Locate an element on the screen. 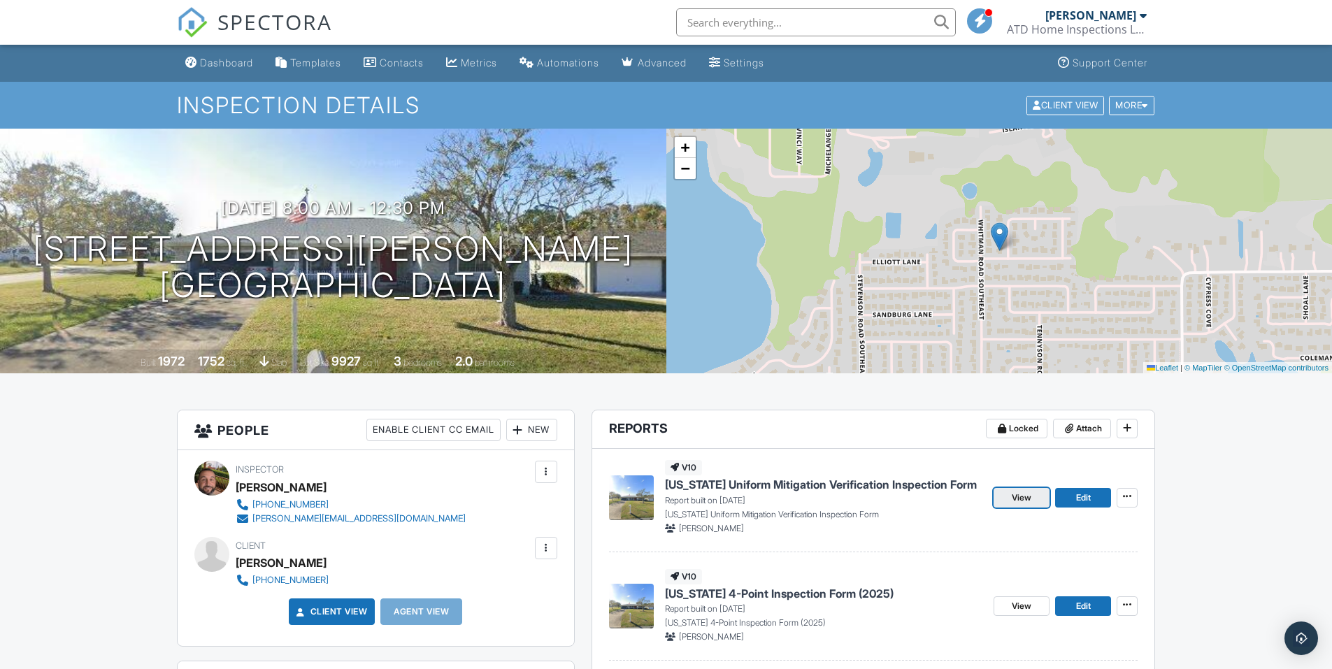  div: 1752 is located at coordinates (211, 361).